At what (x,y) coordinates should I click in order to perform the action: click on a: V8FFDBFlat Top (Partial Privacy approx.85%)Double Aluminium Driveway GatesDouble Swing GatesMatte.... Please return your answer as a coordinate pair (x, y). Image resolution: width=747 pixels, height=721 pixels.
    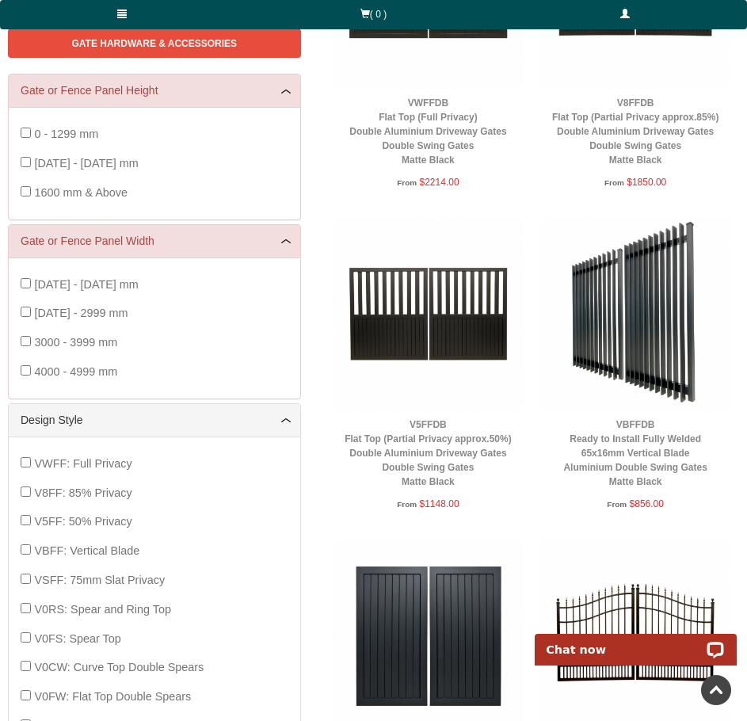
    Looking at the image, I should click on (635, 131).